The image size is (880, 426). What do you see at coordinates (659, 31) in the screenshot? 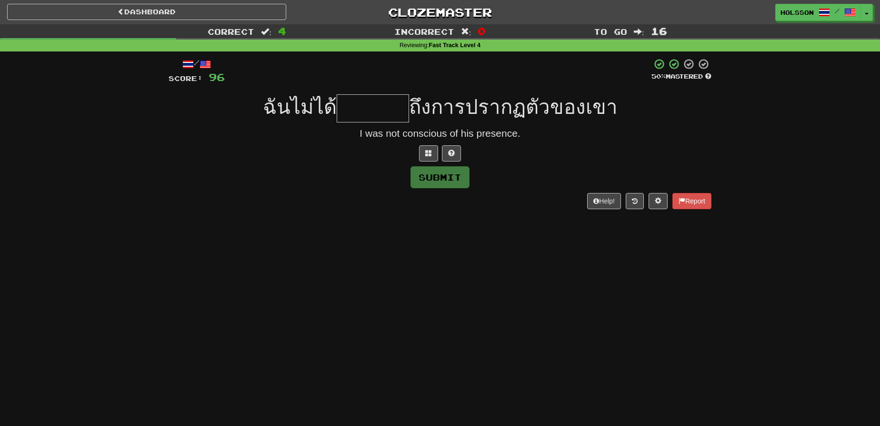
I see `span: 16` at bounding box center [659, 31].